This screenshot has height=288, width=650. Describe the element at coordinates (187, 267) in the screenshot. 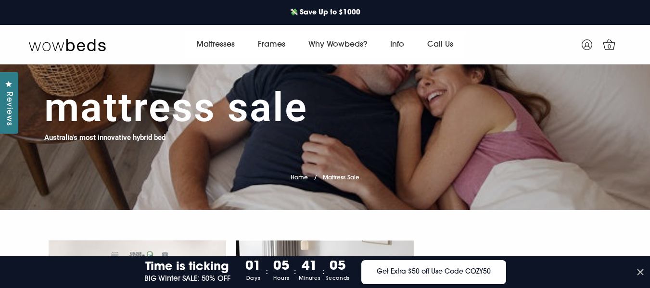

I see `div: Time is ticking` at that location.